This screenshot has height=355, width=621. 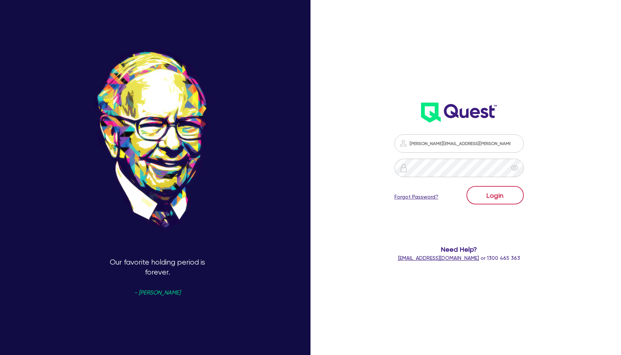 I want to click on span: eye, so click(x=514, y=168).